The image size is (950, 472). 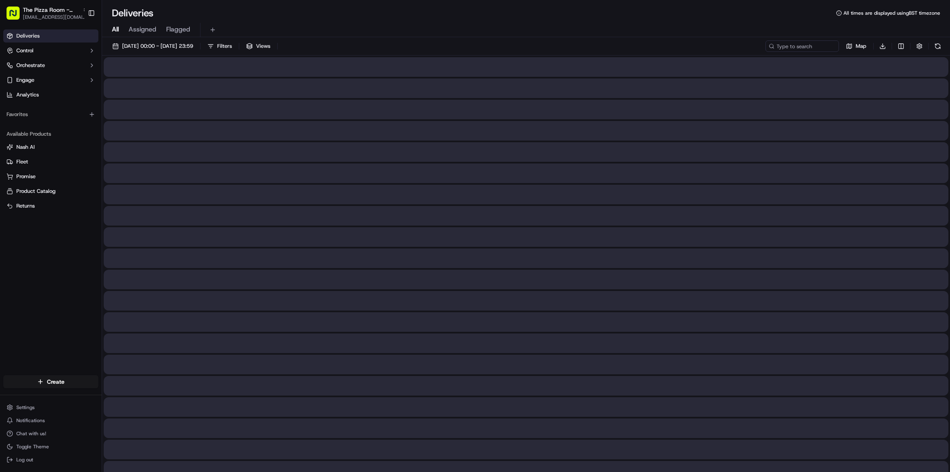 I want to click on button: Chat with us!, so click(x=51, y=433).